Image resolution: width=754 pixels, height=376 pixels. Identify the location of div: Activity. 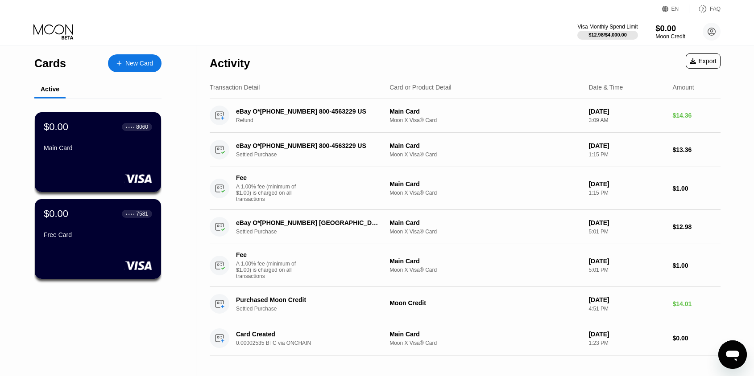
(230, 63).